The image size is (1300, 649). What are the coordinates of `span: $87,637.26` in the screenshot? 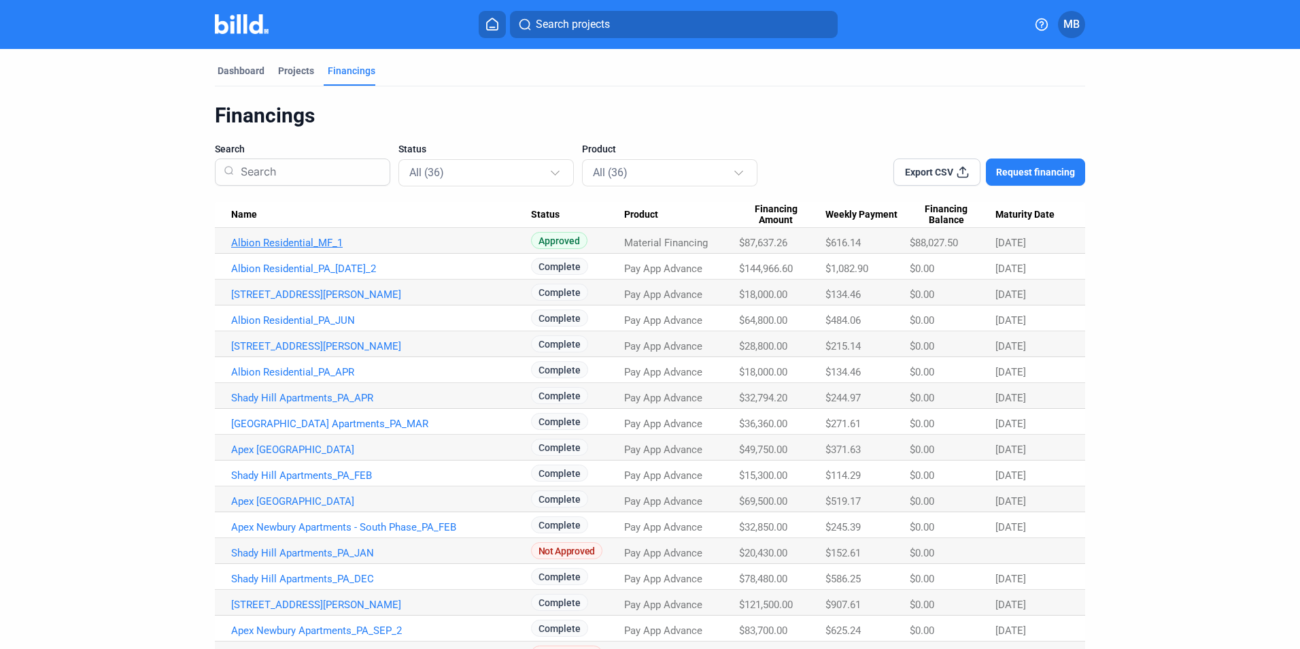 It's located at (763, 243).